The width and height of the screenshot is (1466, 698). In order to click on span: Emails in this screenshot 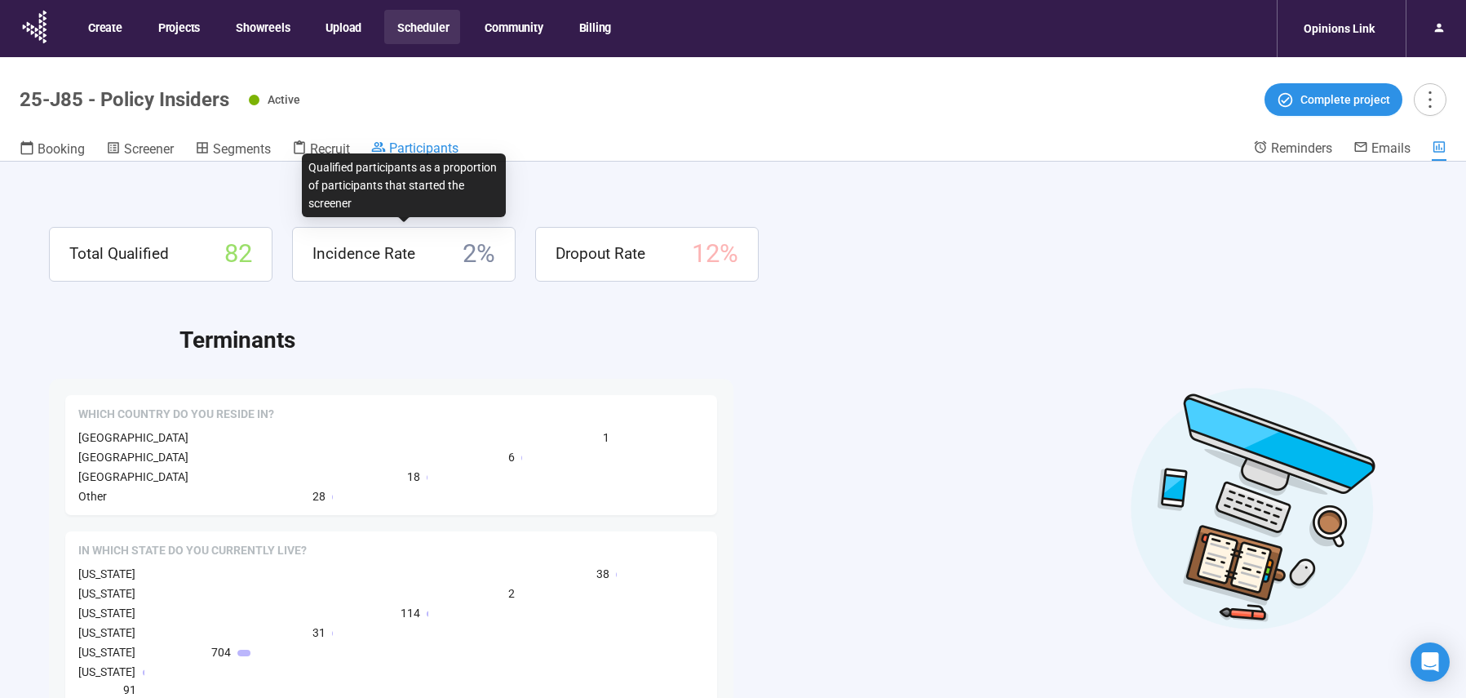, I will do `click(1391, 148)`.